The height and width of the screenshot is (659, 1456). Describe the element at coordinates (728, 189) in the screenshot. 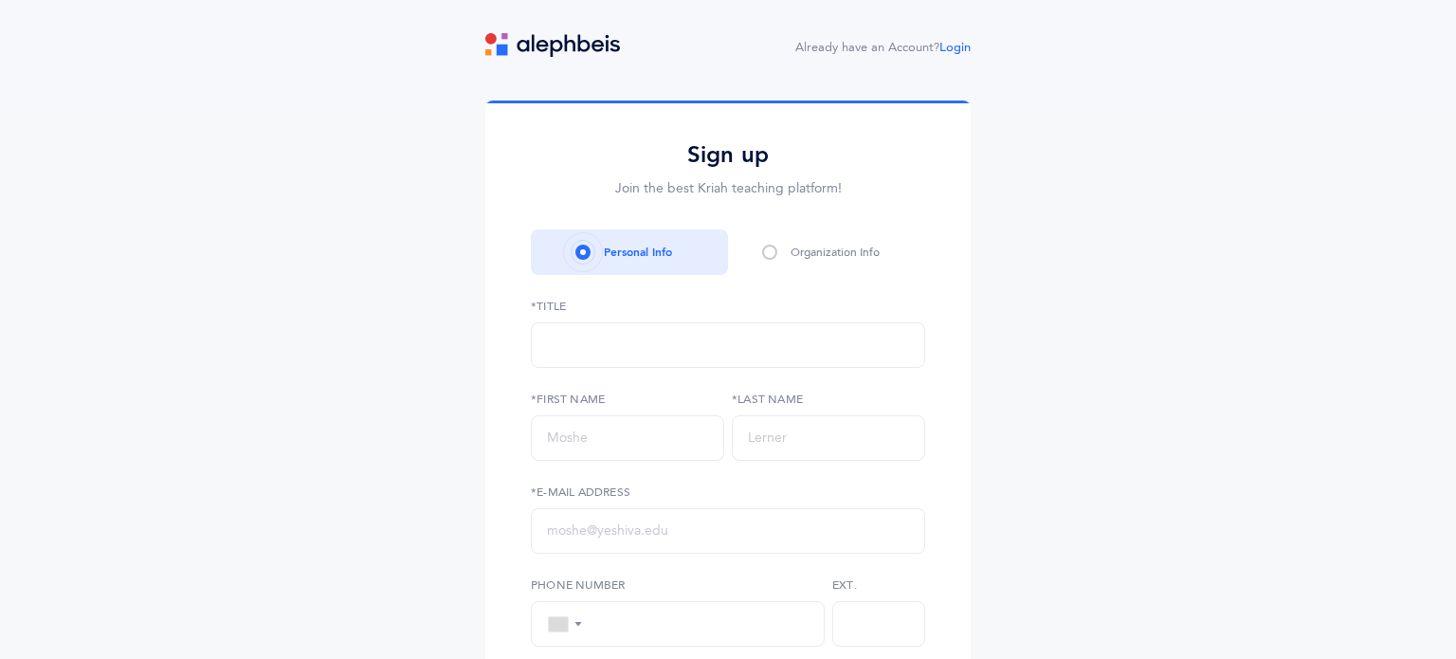

I see `p: Join the best Kriah teaching platform!` at that location.